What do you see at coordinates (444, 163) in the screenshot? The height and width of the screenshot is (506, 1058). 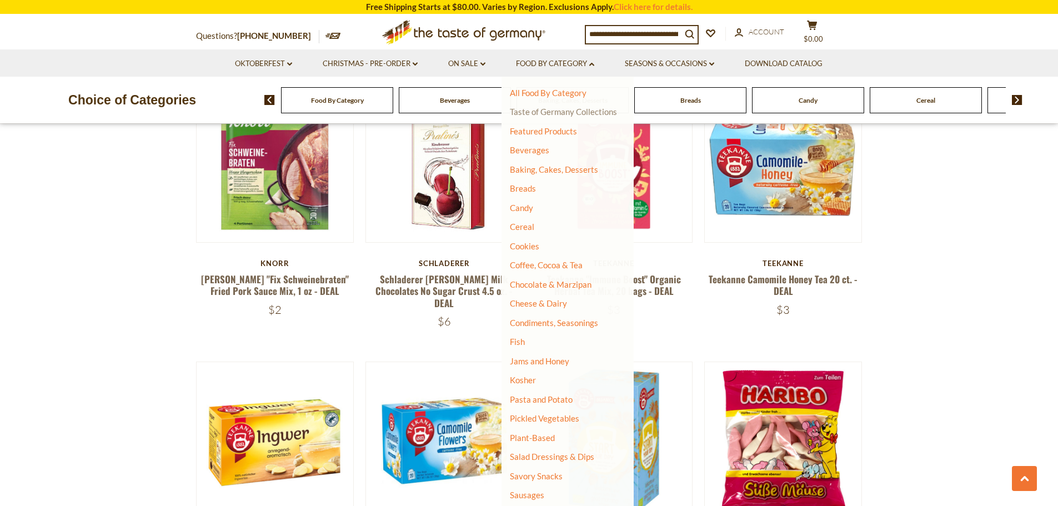 I see `img: Schladerer Cherry Brandy Milk Chocolates No Sugar Crust 4.5 oz. - DEAL` at bounding box center [444, 163].